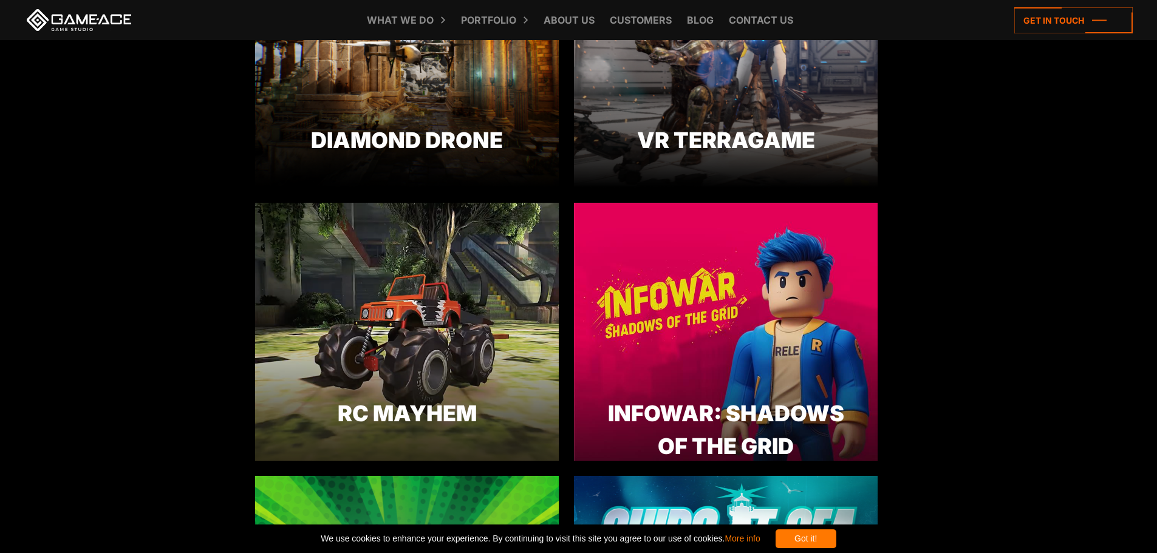 The height and width of the screenshot is (553, 1157). Describe the element at coordinates (1073, 20) in the screenshot. I see `a: Get in touch` at that location.